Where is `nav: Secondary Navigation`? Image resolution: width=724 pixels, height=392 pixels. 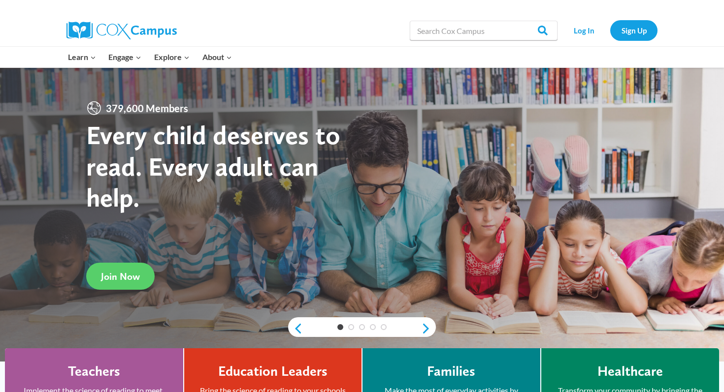 nav: Secondary Navigation is located at coordinates (609, 30).